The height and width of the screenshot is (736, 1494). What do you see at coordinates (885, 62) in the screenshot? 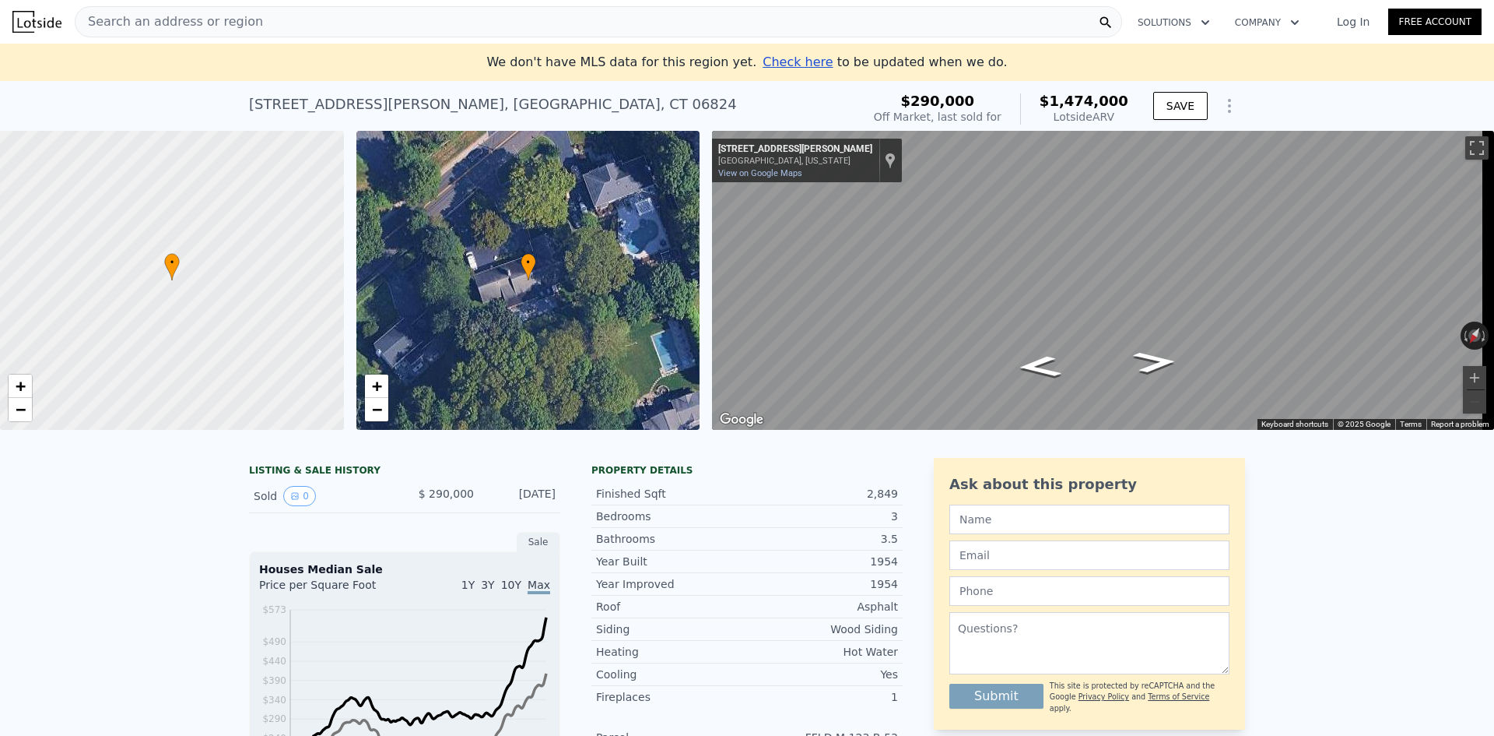
I see `div: to be updated when we do.` at bounding box center [885, 62].